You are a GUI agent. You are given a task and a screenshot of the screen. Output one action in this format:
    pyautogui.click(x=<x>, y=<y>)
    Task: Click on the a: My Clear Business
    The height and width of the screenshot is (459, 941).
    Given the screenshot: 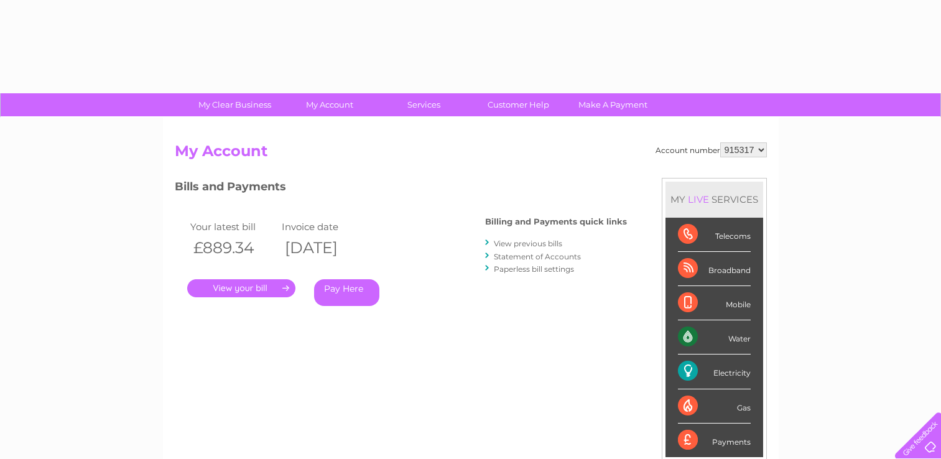 What is the action you would take?
    pyautogui.click(x=235, y=105)
    